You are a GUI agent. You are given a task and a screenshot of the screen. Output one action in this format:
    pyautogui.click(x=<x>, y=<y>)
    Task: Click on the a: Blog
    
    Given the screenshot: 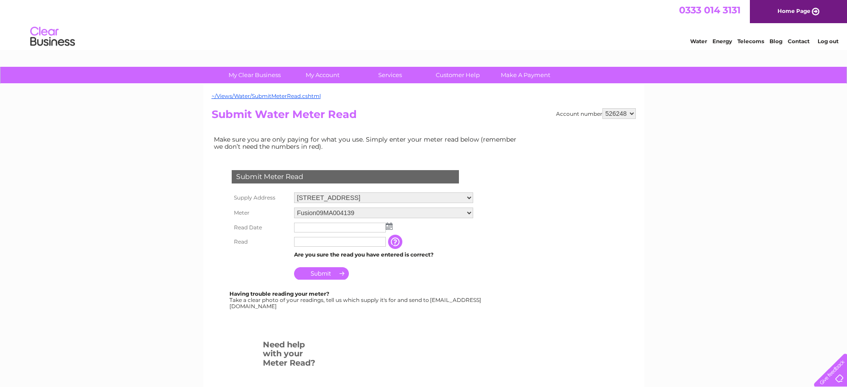 What is the action you would take?
    pyautogui.click(x=776, y=41)
    